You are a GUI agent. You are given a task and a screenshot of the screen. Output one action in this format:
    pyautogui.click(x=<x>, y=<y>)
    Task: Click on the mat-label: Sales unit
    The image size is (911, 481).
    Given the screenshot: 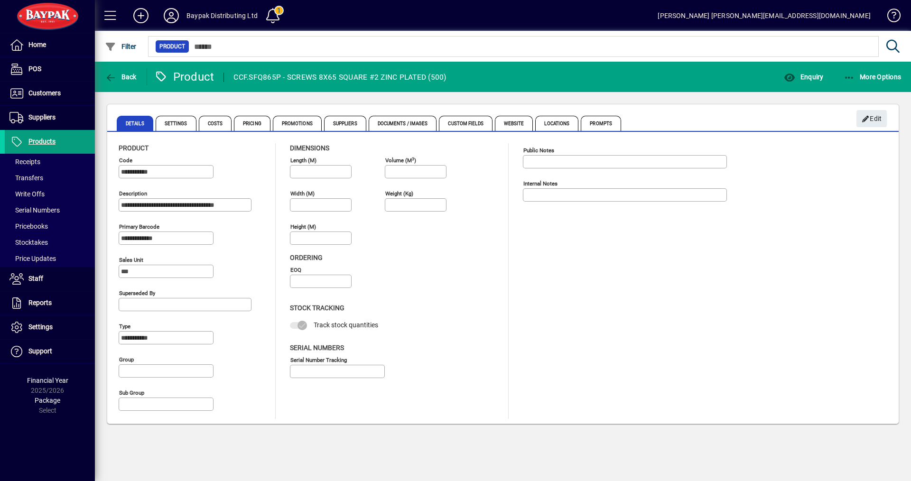 What is the action you would take?
    pyautogui.click(x=131, y=260)
    